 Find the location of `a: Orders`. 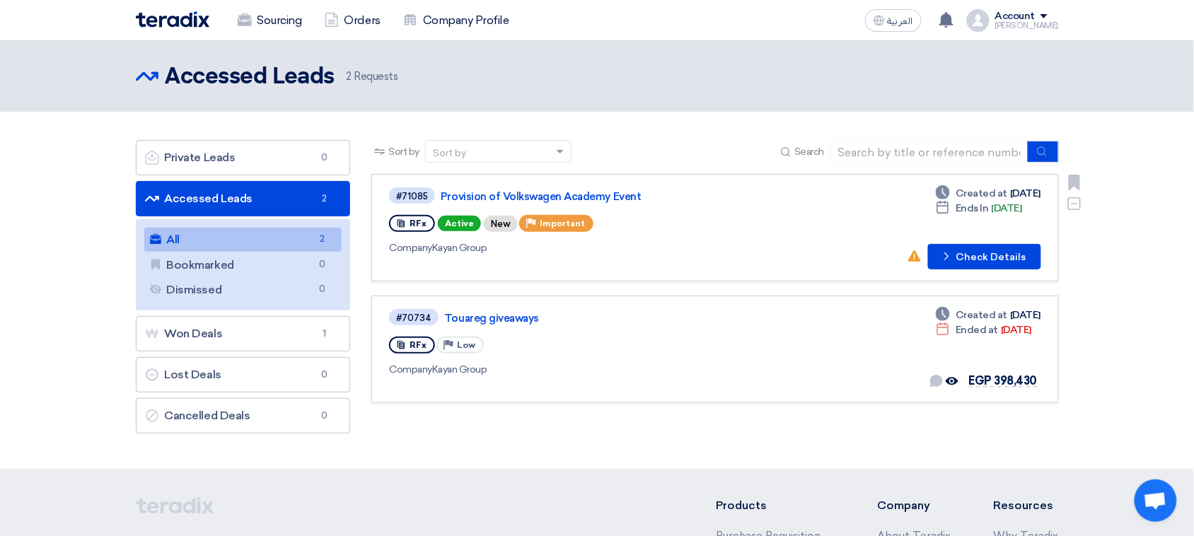

a: Orders is located at coordinates (352, 21).